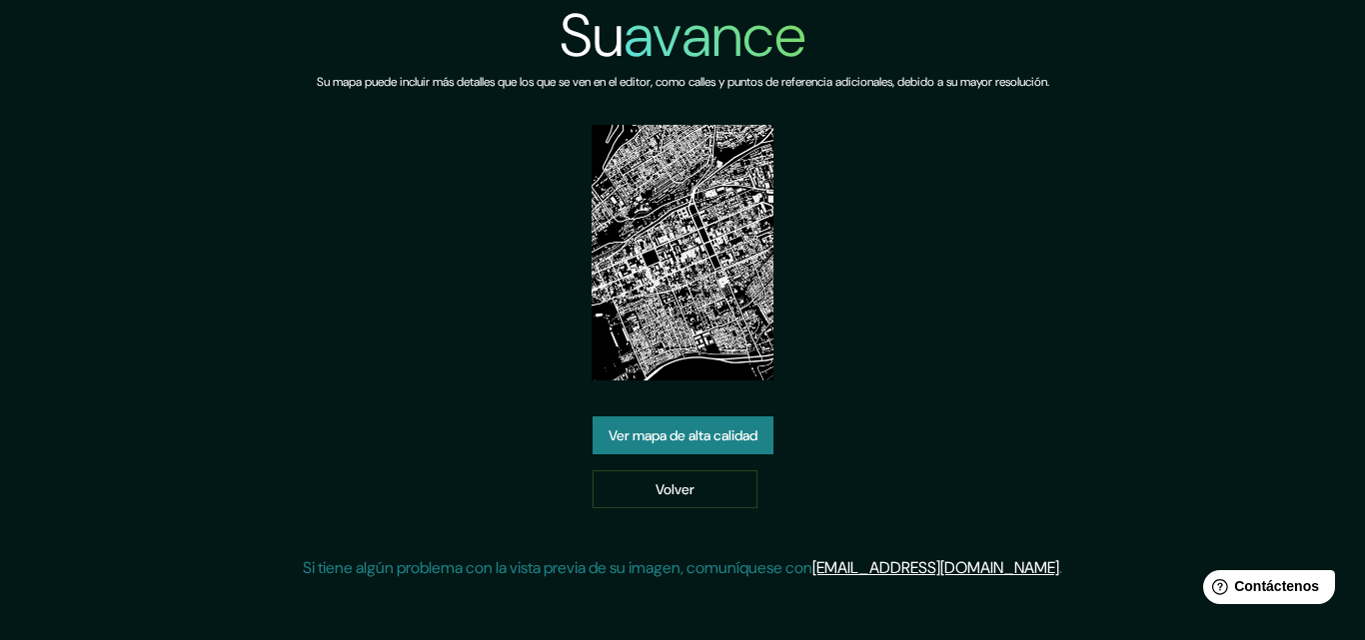 This screenshot has width=1365, height=640. Describe the element at coordinates (557, 567) in the screenshot. I see `font: Si tiene algún problema con la vista previa de su imagen, comuníquese con` at that location.